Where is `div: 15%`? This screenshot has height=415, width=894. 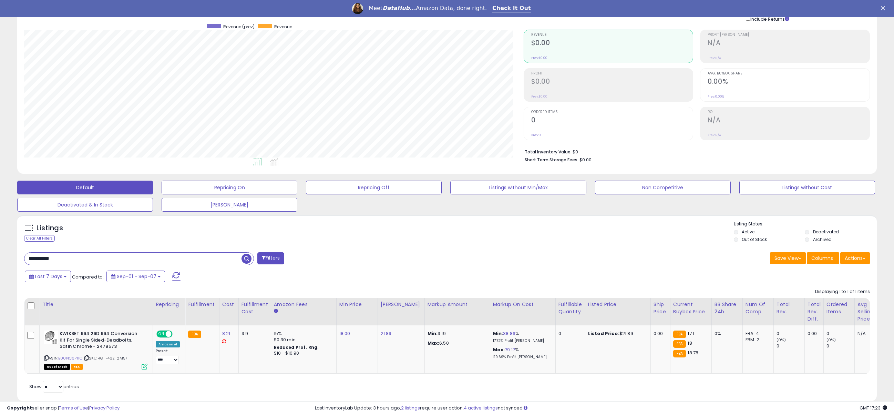 div: 15% is located at coordinates (302, 333).